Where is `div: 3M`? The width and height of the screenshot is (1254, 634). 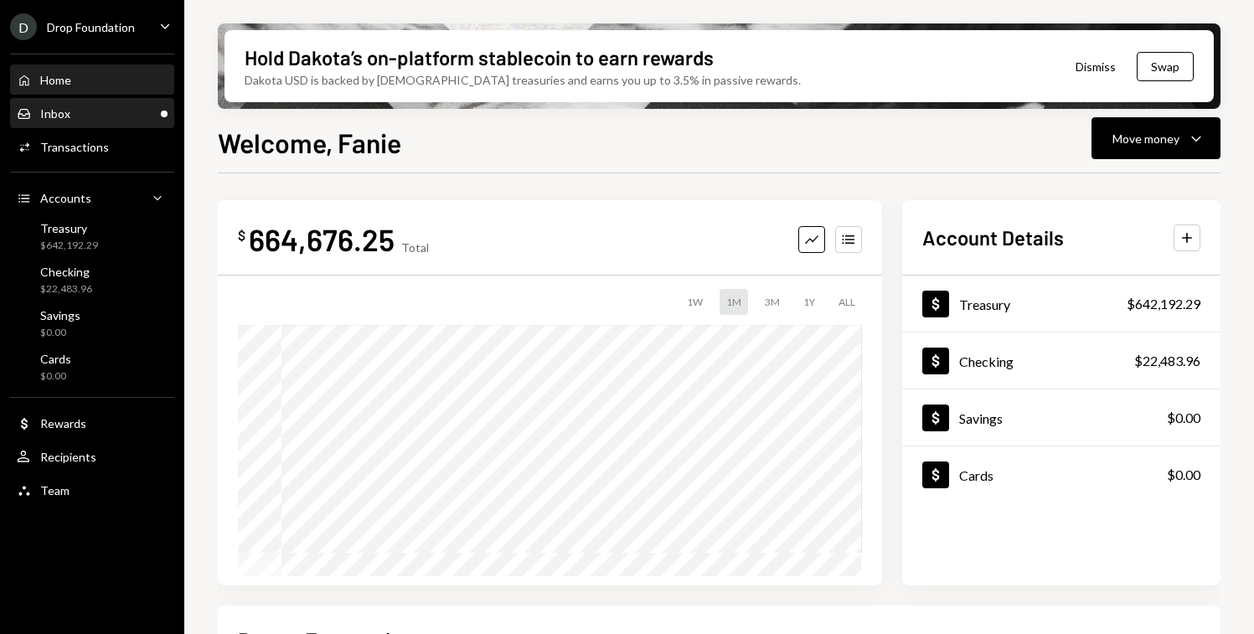
div: 3M is located at coordinates (773, 302).